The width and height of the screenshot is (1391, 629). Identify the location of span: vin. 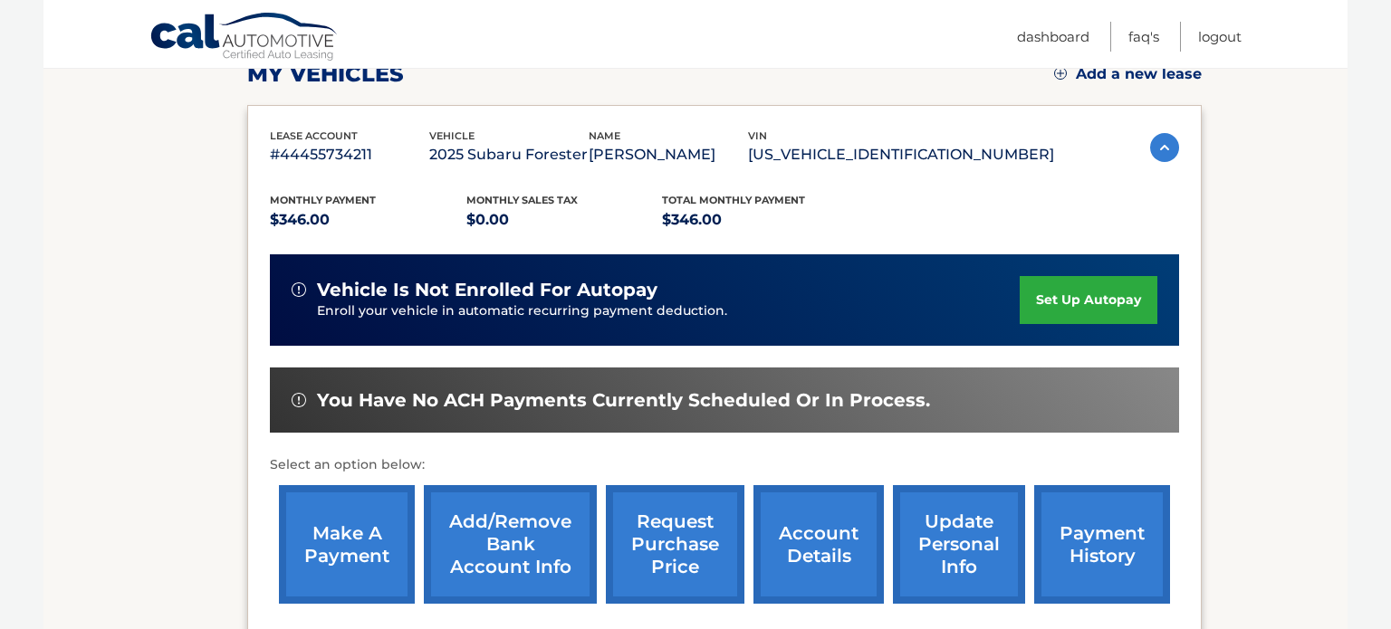
(757, 136).